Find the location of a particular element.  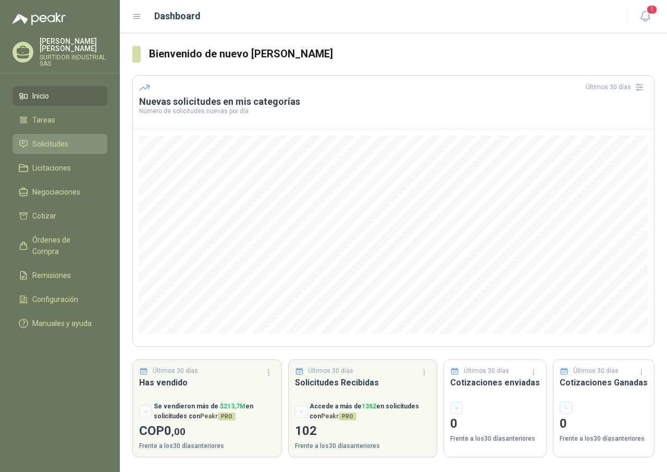

span: Manuales y ayuda is located at coordinates (62, 323).